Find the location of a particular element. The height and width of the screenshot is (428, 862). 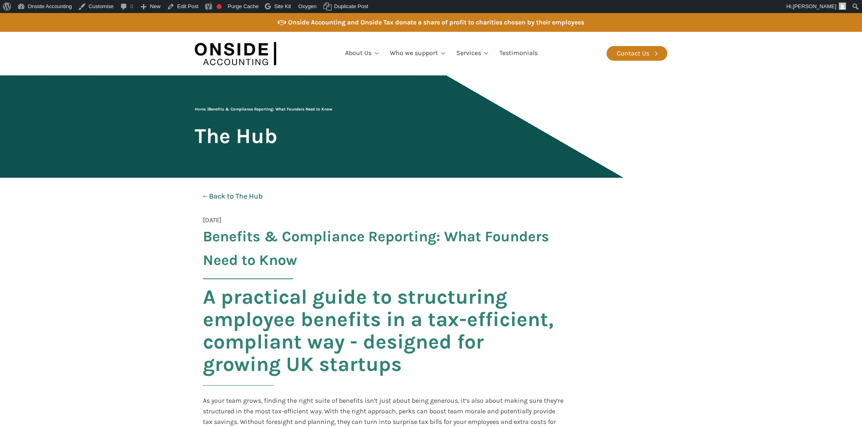

div: Focus keyphrase not set is located at coordinates (219, 7).